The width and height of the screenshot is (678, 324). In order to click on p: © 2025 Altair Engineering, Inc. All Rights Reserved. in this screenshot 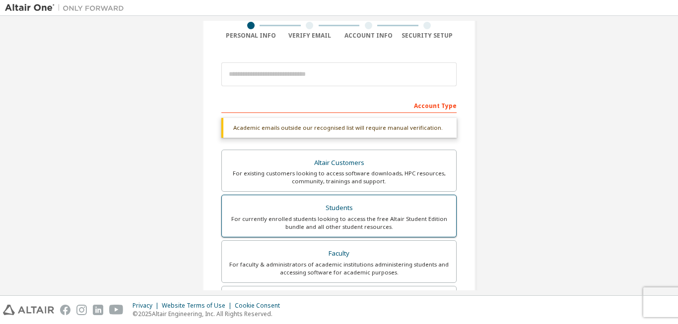, I will do `click(209, 314)`.